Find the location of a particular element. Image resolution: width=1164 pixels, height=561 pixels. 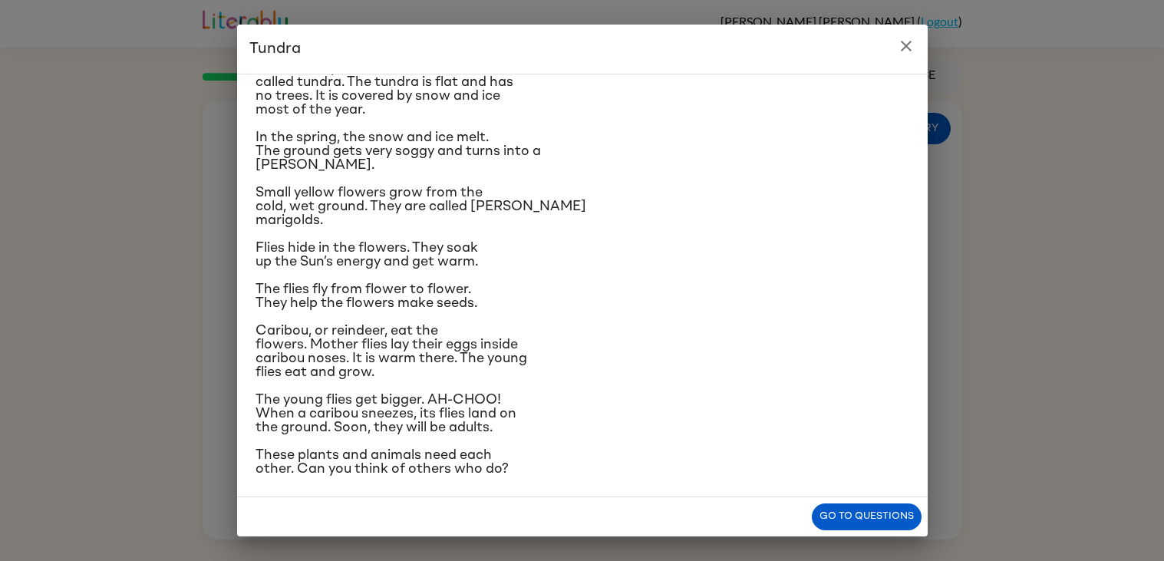

span: Caribou, or reindeer, eat the flowers. Mother flies lay their eggs inside caribou noses. It is wa... is located at coordinates (391, 352).